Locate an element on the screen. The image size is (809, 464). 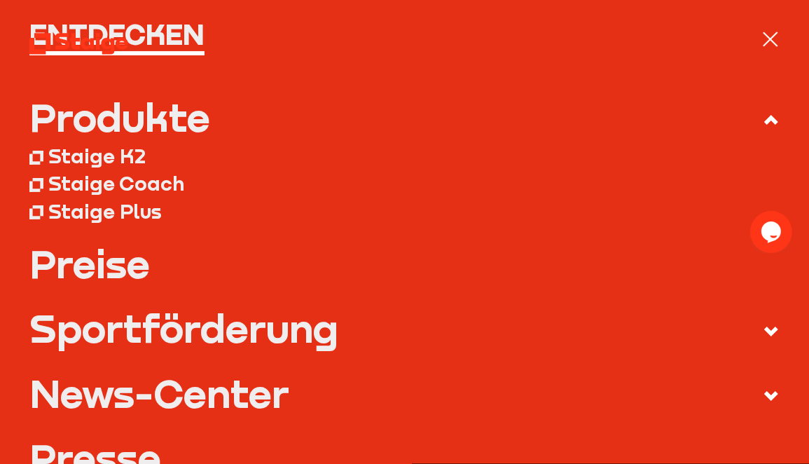
a: Staige Plus is located at coordinates (405, 210).